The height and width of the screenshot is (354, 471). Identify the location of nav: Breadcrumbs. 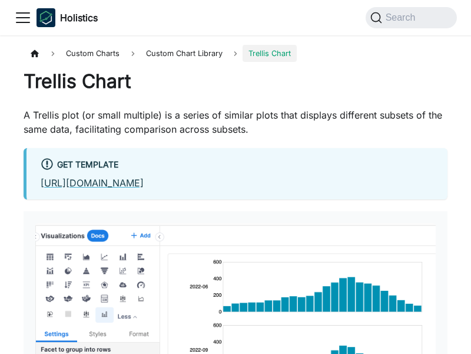
(236, 53).